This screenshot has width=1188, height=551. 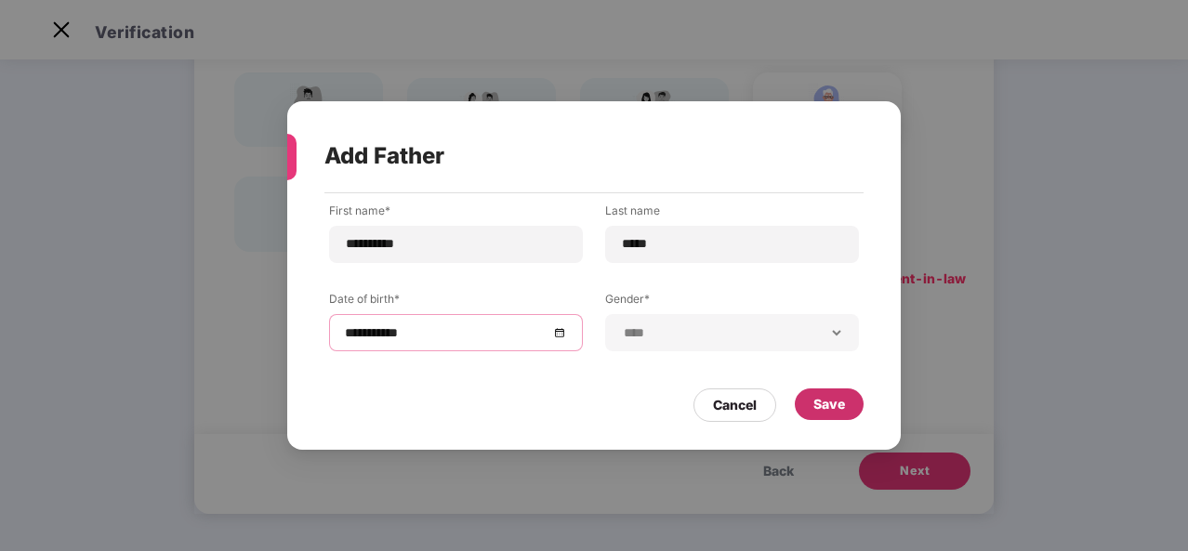 What do you see at coordinates (455, 302) in the screenshot?
I see `label: Date of birth*` at bounding box center [455, 302].